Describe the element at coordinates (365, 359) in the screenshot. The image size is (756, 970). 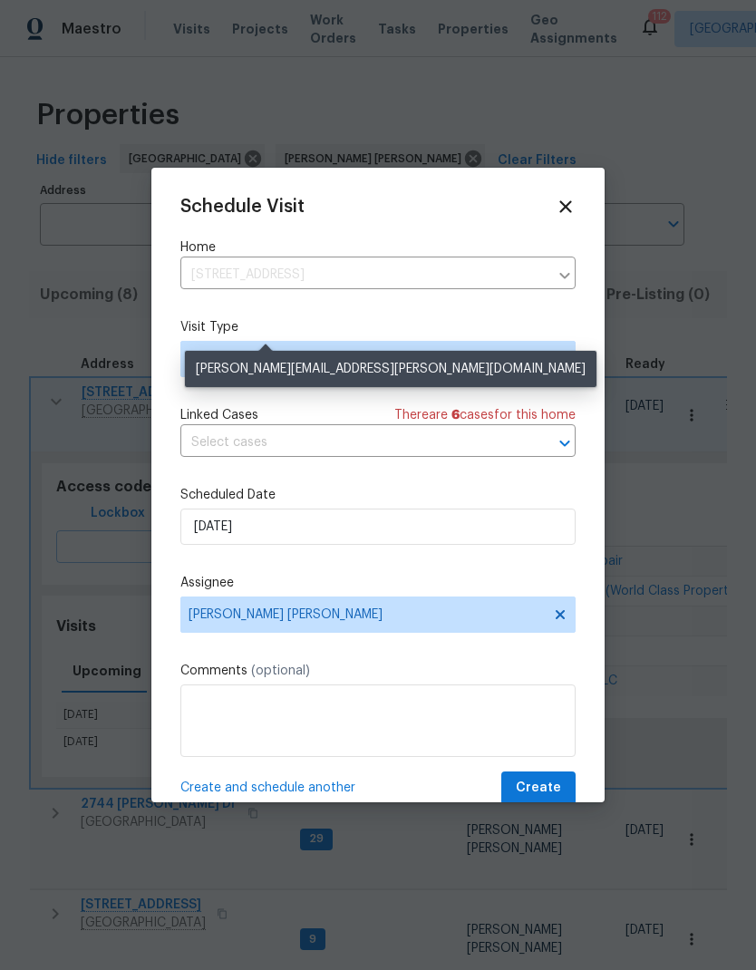
I see `span: Progress` at that location.